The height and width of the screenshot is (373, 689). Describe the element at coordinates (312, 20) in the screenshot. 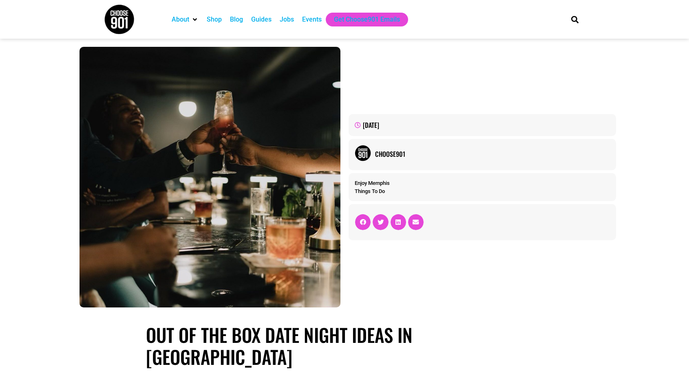

I see `a: Events` at that location.